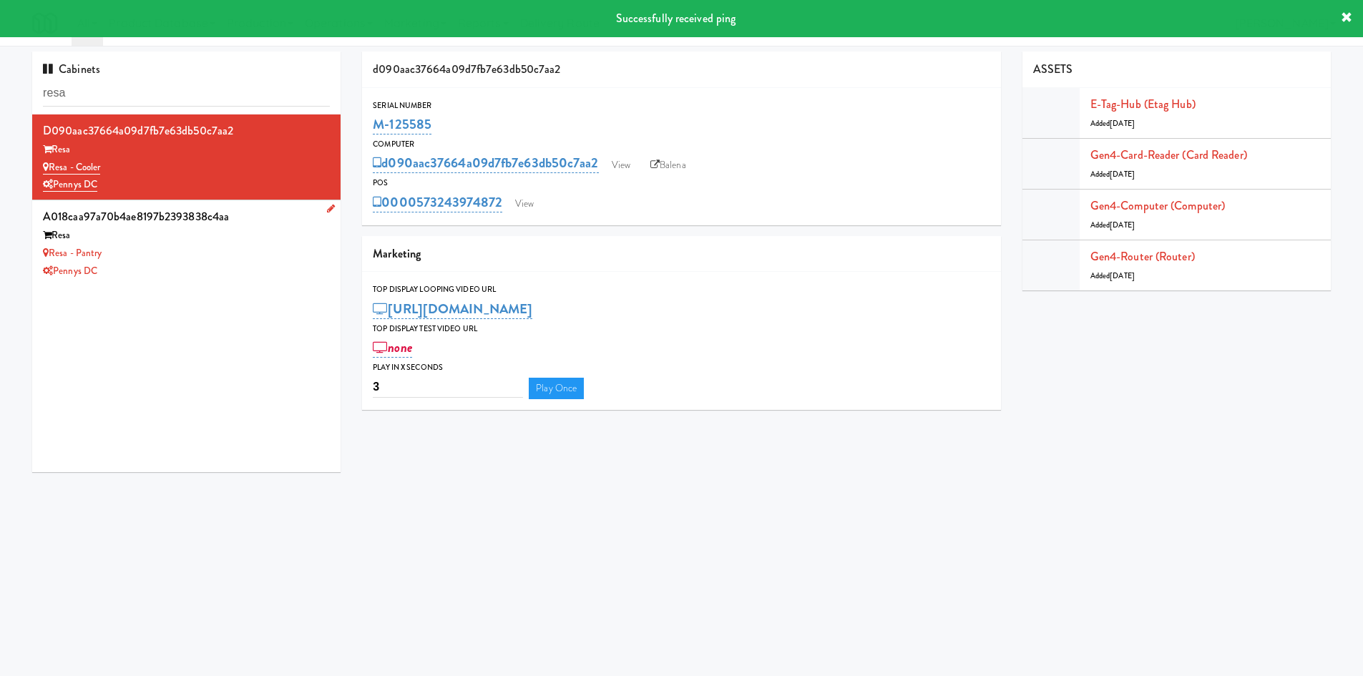 The image size is (1363, 676). Describe the element at coordinates (681, 145) in the screenshot. I see `div: Computer` at that location.